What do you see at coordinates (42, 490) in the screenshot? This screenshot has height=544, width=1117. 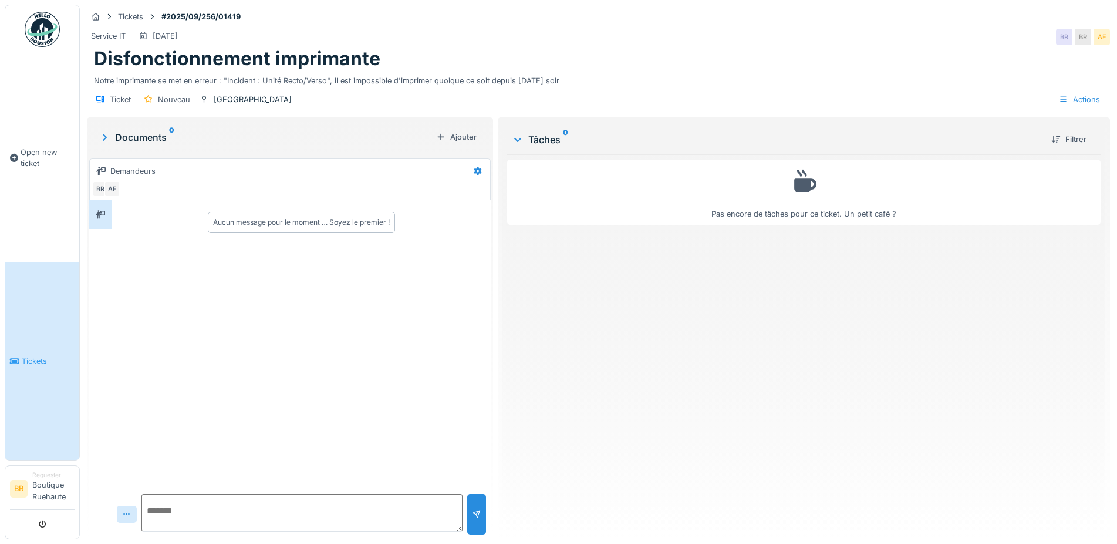 I see `a: BR RequesterBoutique Ruehaute` at bounding box center [42, 490].